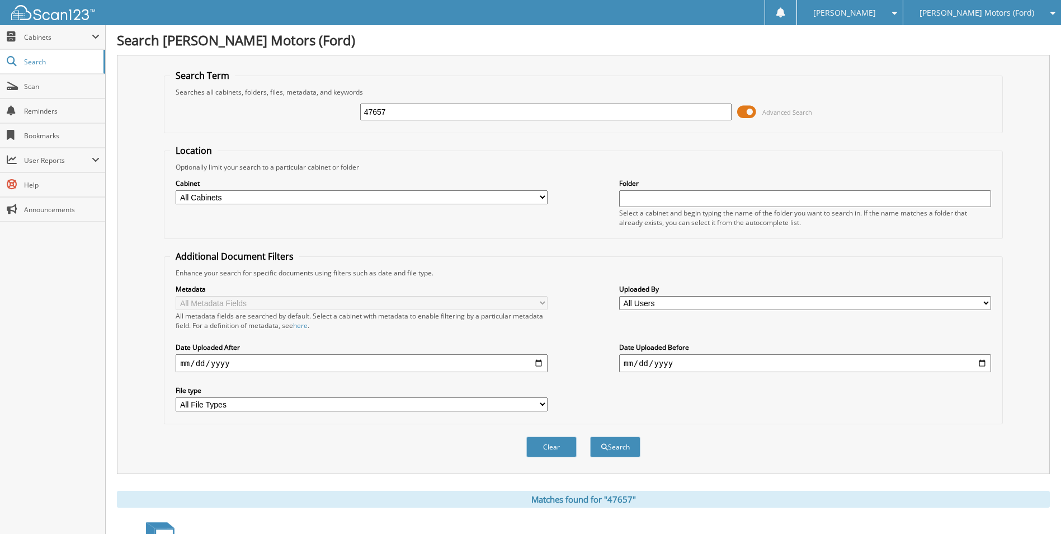 The image size is (1061, 534). I want to click on label: Uploaded By, so click(805, 289).